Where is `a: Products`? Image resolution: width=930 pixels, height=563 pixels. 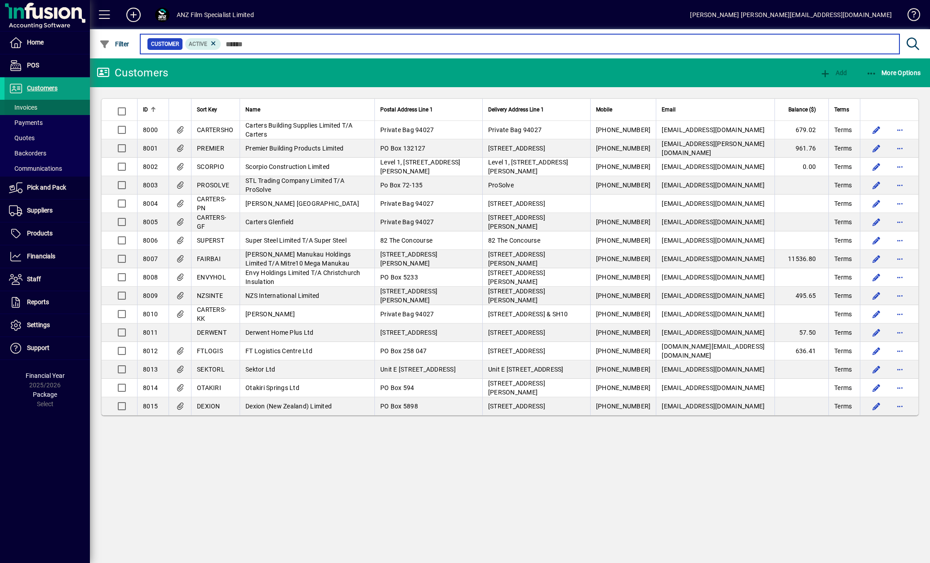 a: Products is located at coordinates (47, 234).